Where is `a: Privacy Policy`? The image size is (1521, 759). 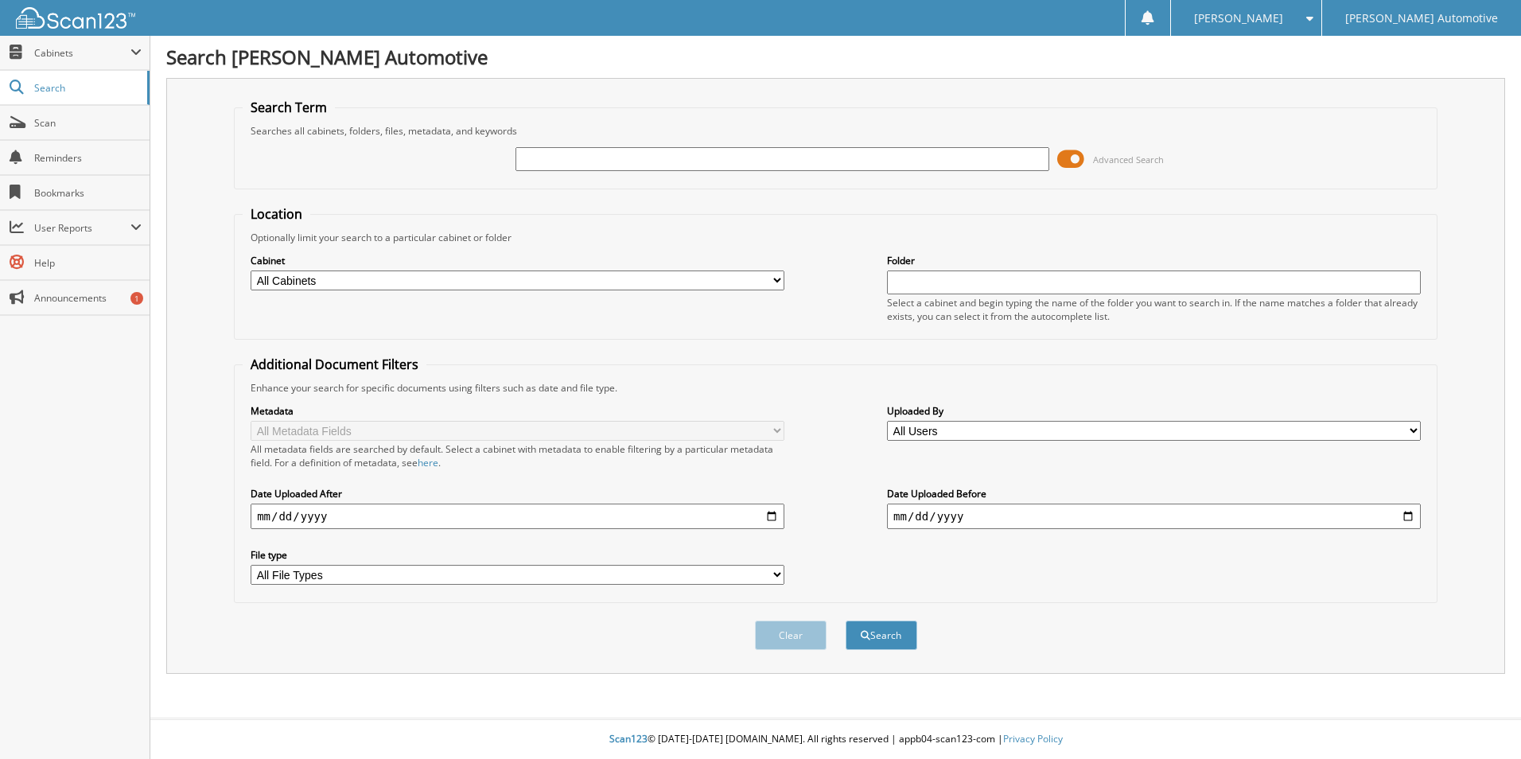
a: Privacy Policy is located at coordinates (1033, 738).